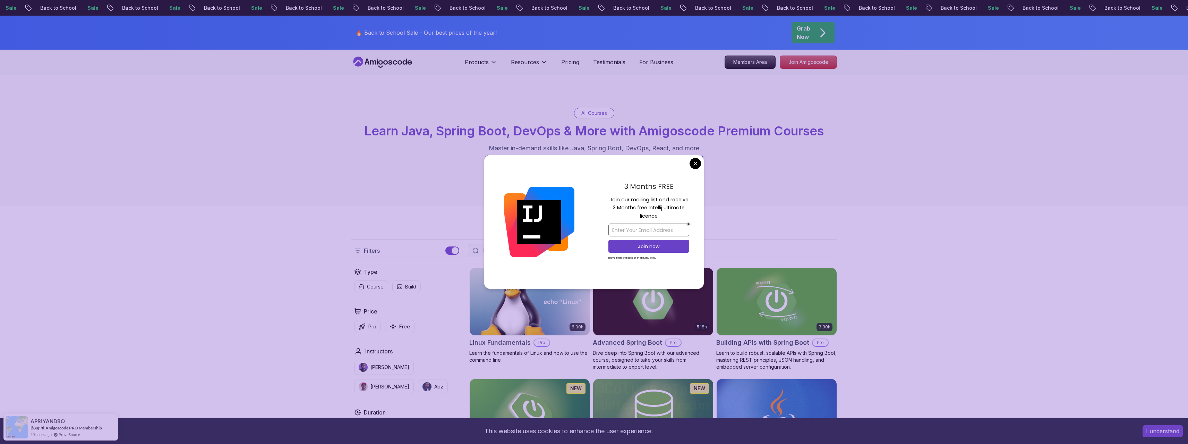 The image size is (1188, 444). Describe the element at coordinates (439, 386) in the screenshot. I see `p: Abz` at that location.